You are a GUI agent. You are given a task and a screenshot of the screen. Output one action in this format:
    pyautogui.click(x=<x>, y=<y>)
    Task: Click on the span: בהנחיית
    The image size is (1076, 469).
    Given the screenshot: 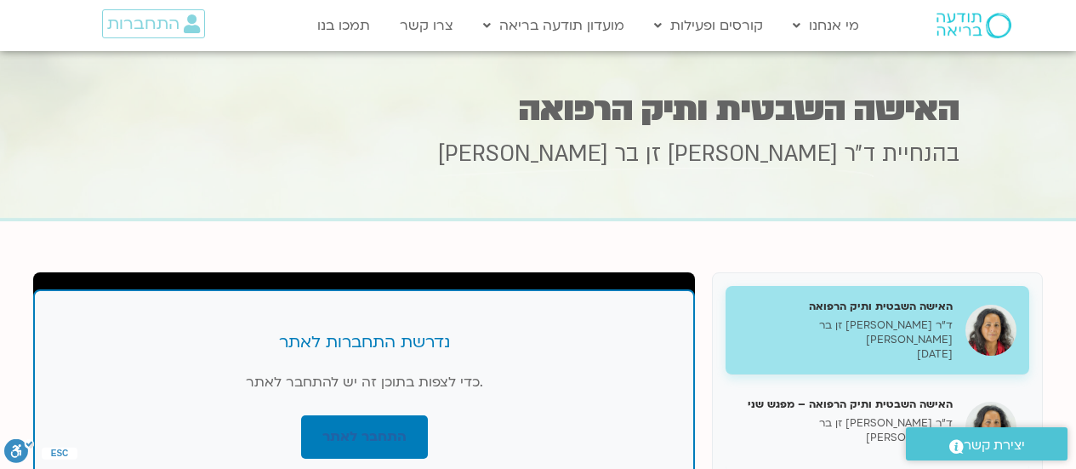 What is the action you would take?
    pyautogui.click(x=920, y=154)
    